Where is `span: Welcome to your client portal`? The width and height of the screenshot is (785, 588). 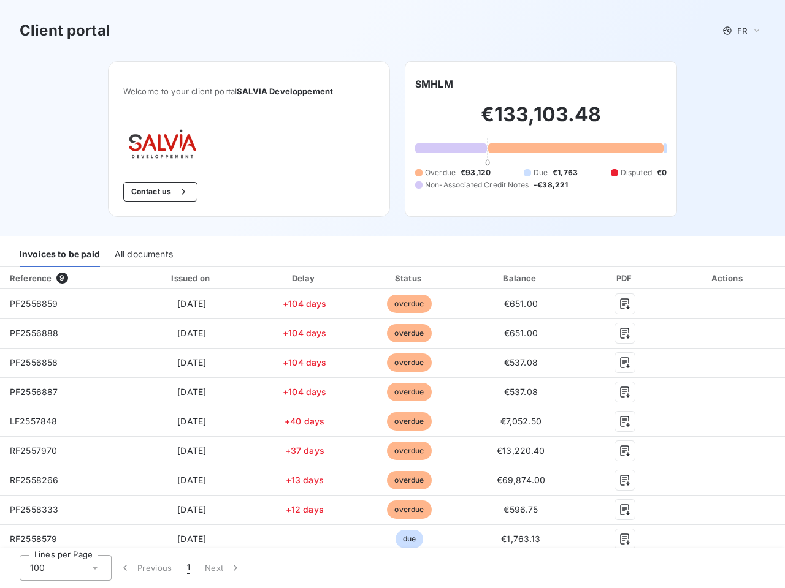 span: Welcome to your client portal is located at coordinates (249, 91).